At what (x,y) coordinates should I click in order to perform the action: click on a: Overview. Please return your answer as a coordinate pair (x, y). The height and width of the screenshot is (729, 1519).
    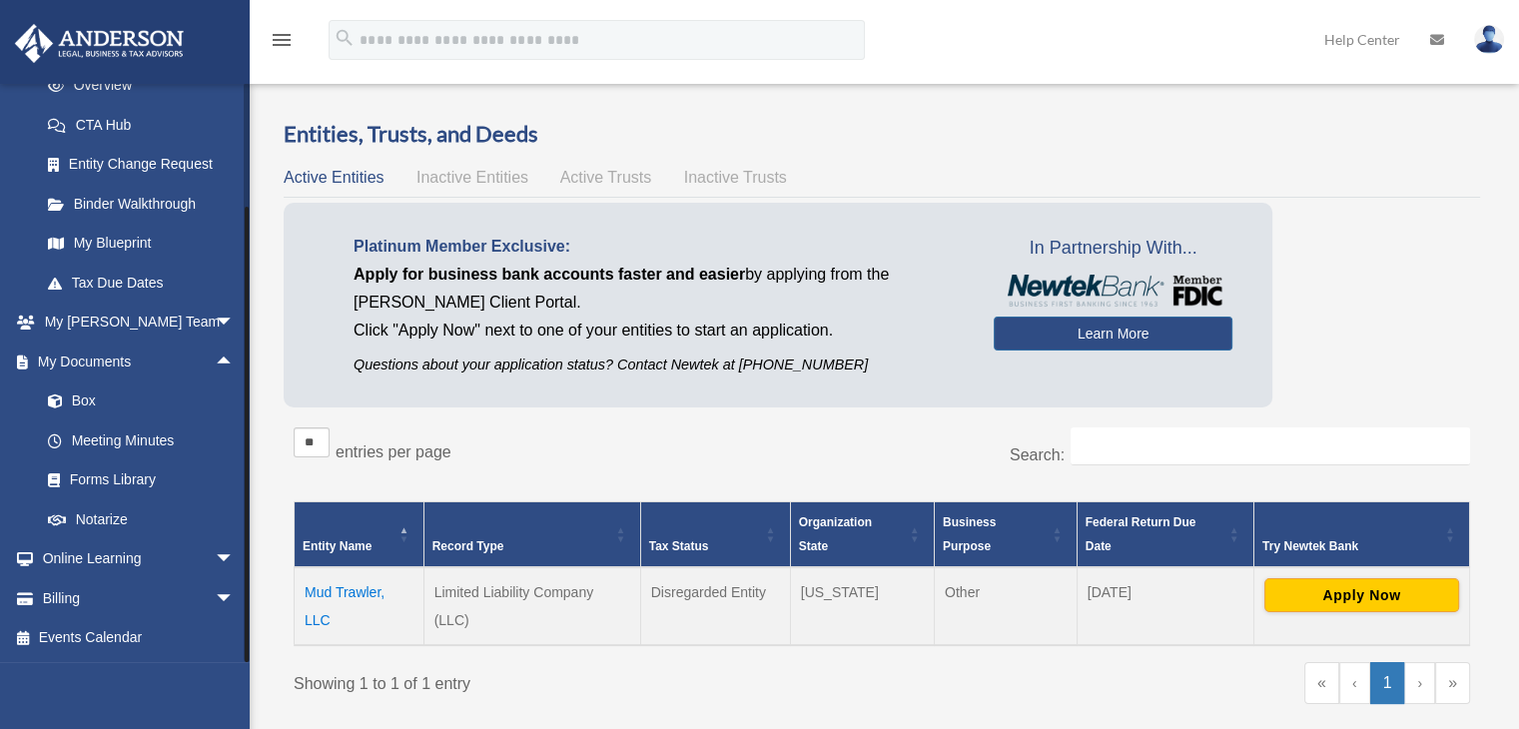
    Looking at the image, I should click on (136, 86).